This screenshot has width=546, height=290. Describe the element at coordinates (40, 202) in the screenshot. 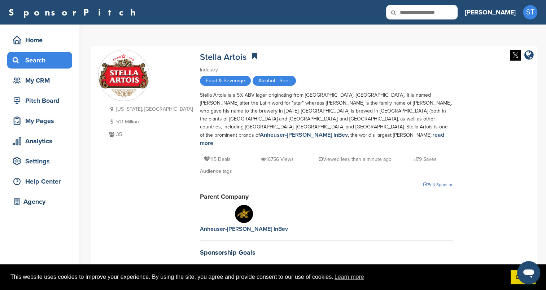

I see `a: Agency` at that location.